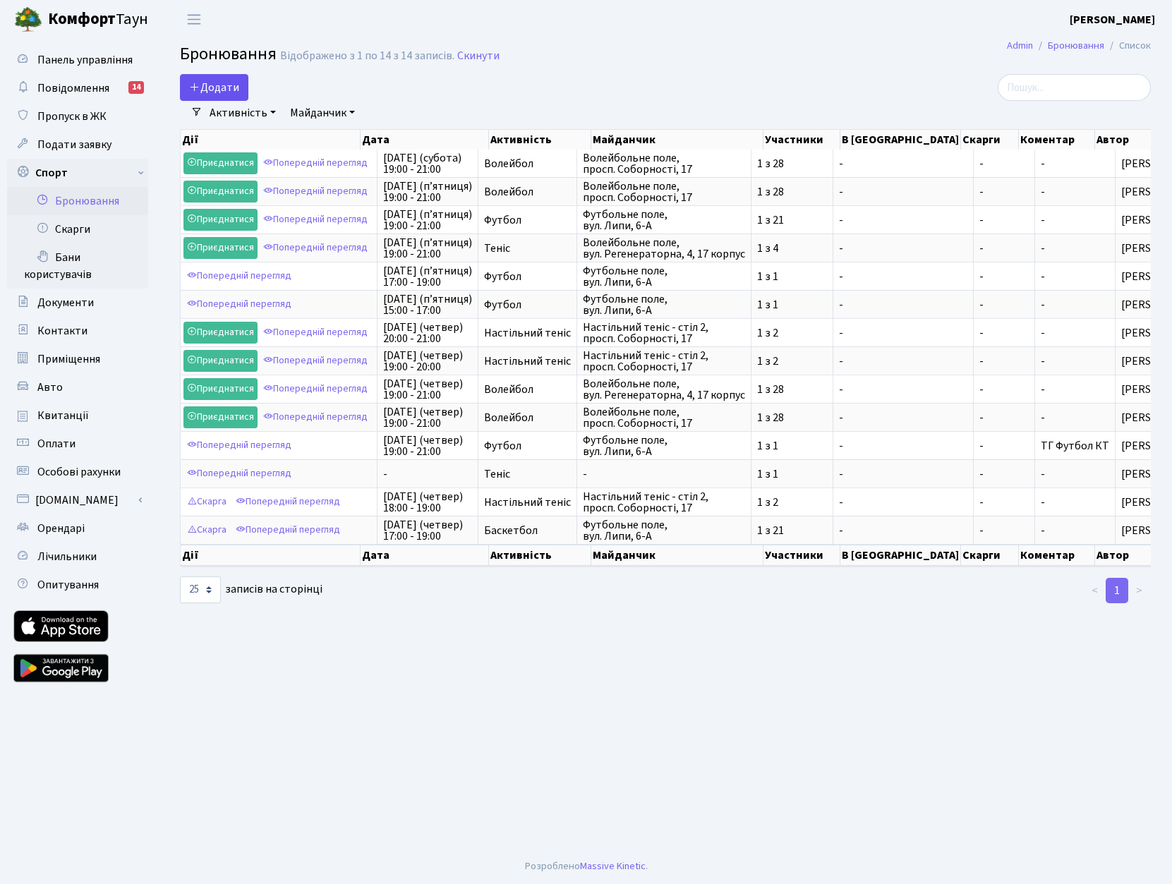 The height and width of the screenshot is (884, 1172). What do you see at coordinates (78, 145) in the screenshot?
I see `a: Подати заявку` at bounding box center [78, 145].